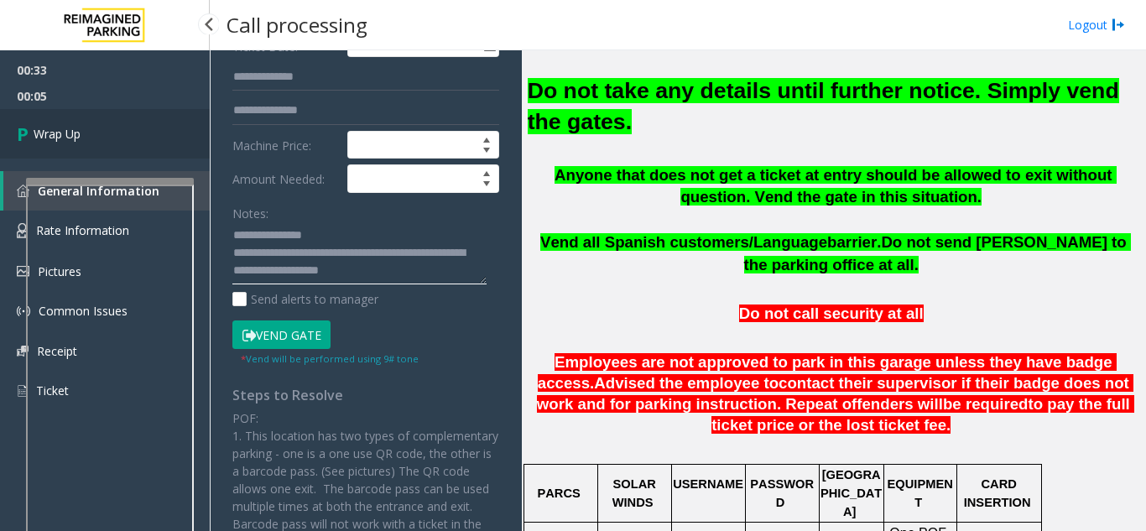 The image size is (1146, 531). I want to click on h4: Steps to Resolve, so click(366, 395).